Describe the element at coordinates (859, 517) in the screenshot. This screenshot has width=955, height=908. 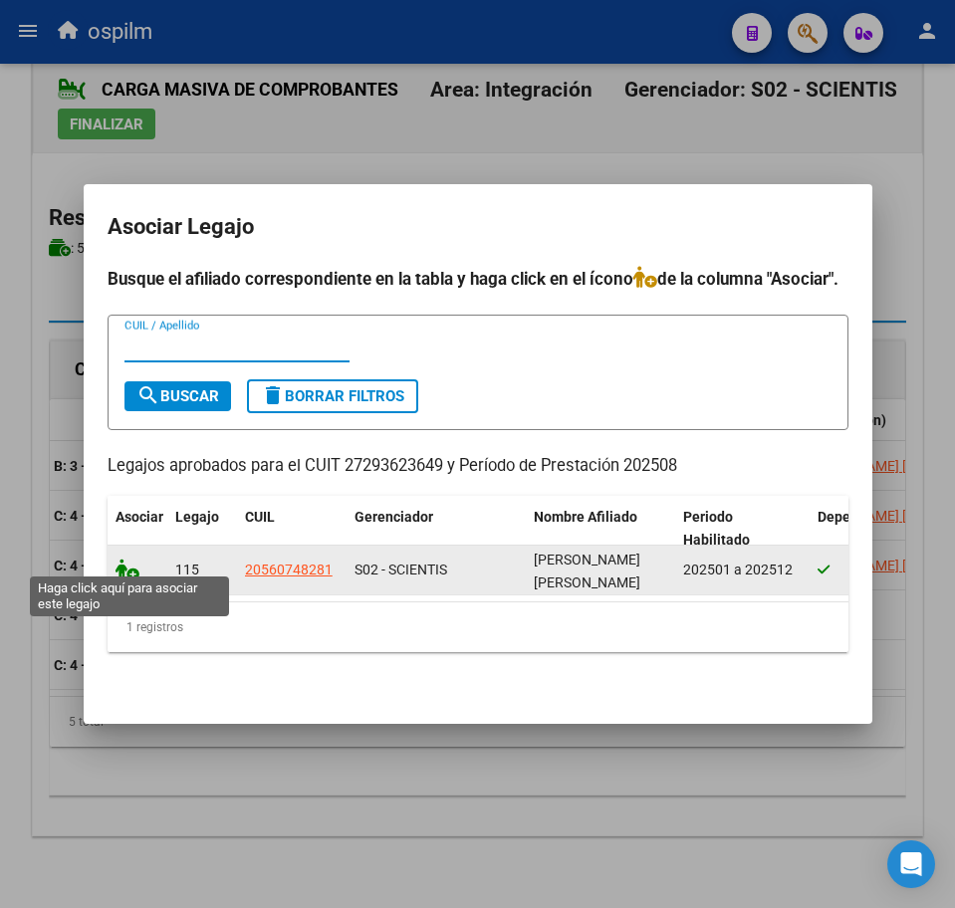
I see `span: Dependencia` at that location.